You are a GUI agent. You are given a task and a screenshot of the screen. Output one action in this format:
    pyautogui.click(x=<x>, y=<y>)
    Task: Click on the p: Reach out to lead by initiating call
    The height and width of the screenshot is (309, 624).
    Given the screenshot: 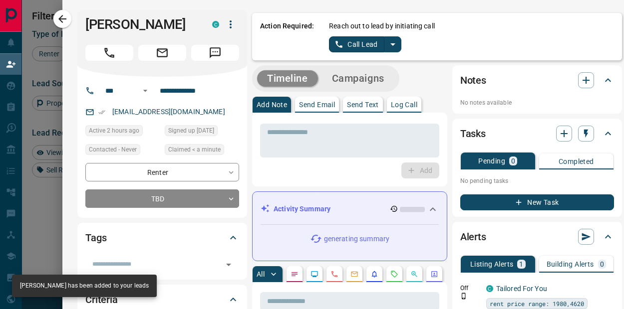 What is the action you would take?
    pyautogui.click(x=382, y=26)
    